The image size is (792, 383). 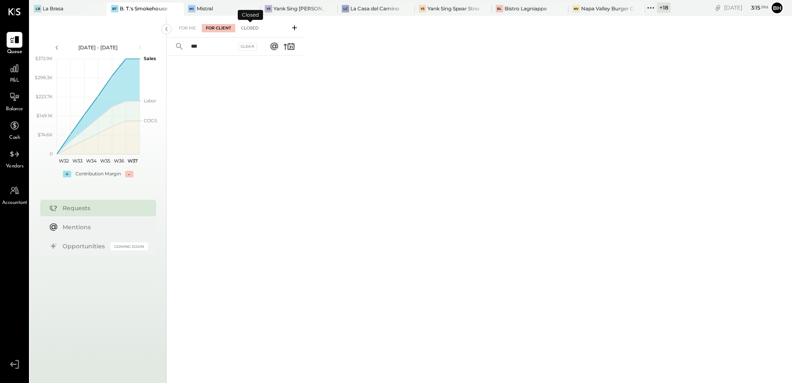 What do you see at coordinates (777, 8) in the screenshot?
I see `button: Bh` at bounding box center [777, 8].